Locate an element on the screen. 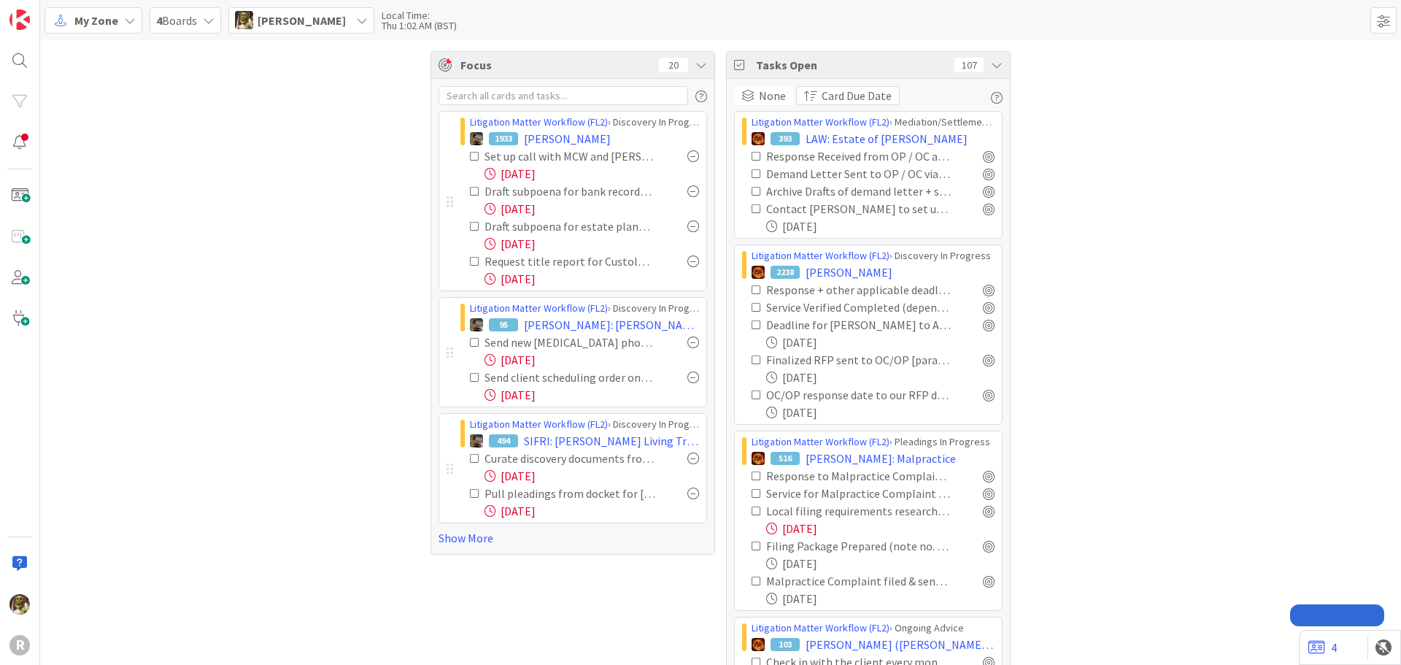 The height and width of the screenshot is (665, 1401). div: 20 is located at coordinates (674, 65).